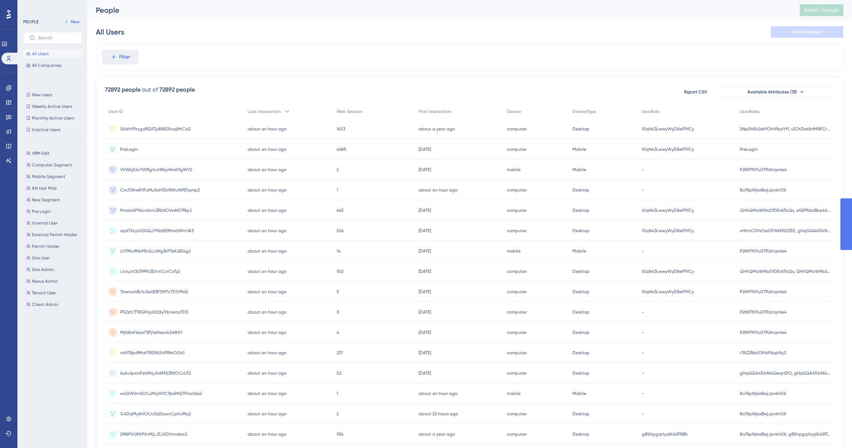  Describe the element at coordinates (785, 210) in the screenshot. I see `span: QHhQMaW94d11DErA7bQs, xfQPRdaBbpbkiyqW14bj, gHqGQA4TdrNi4QeqnEfO, gHqGQA4TdrNi4QeqnEfO, HFQ9RDVQr...` at that location.